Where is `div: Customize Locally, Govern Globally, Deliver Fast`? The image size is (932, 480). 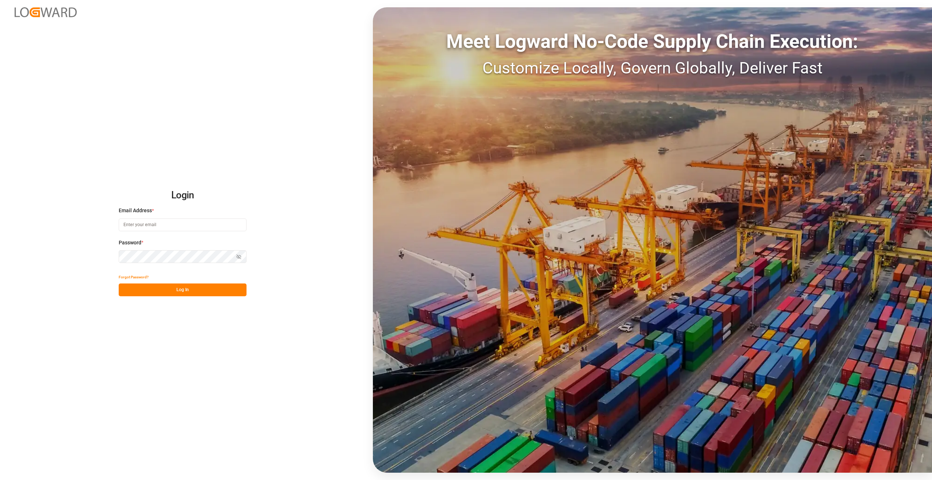
div: Customize Locally, Govern Globally, Deliver Fast is located at coordinates (652, 68).